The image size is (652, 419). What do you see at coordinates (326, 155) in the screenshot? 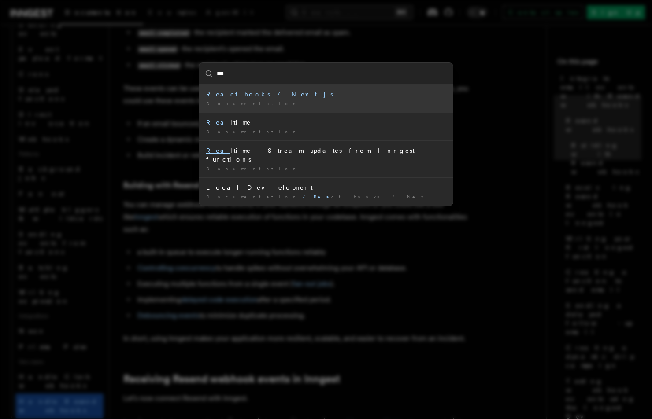
I see `div: ltime: Stream updates from Inngest functions` at bounding box center [326, 155].